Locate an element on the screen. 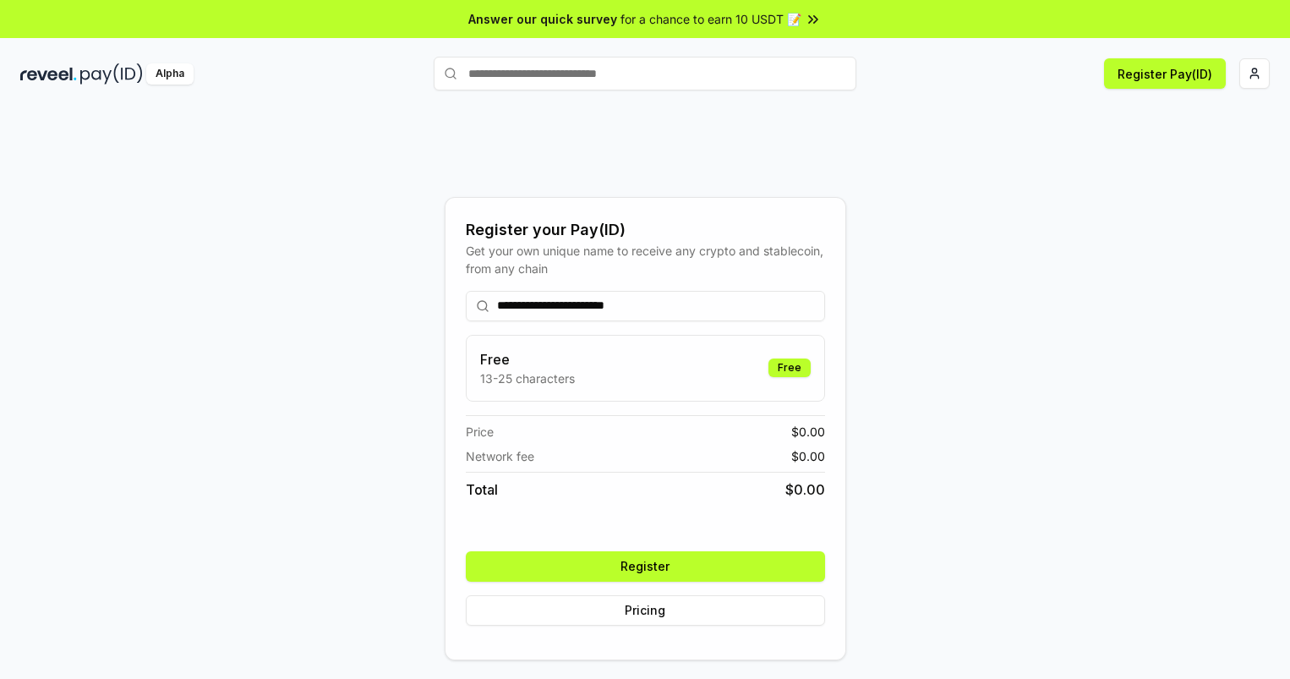  img: pay_id is located at coordinates (112, 74).